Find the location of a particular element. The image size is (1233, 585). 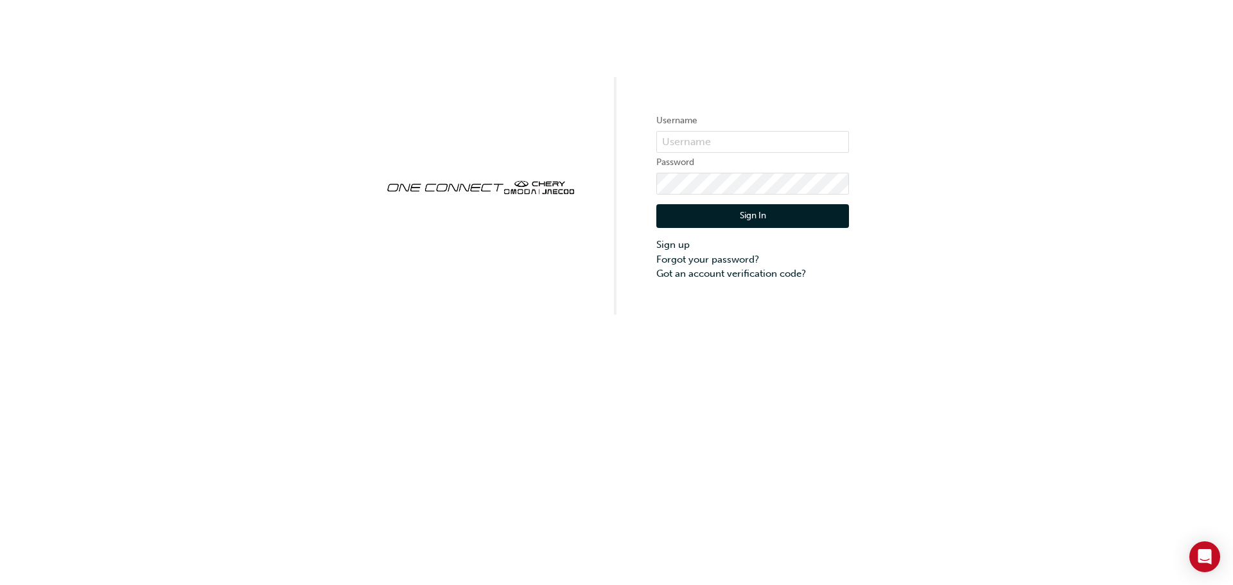

label: Password is located at coordinates (752, 162).